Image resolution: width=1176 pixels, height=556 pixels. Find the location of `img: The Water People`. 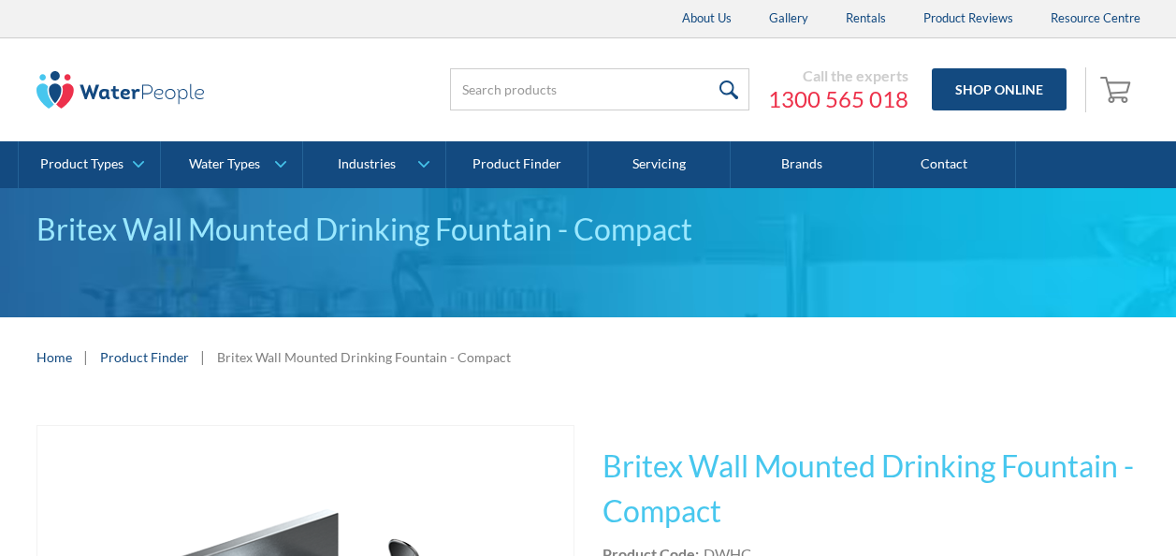

img: The Water People is located at coordinates (121, 90).